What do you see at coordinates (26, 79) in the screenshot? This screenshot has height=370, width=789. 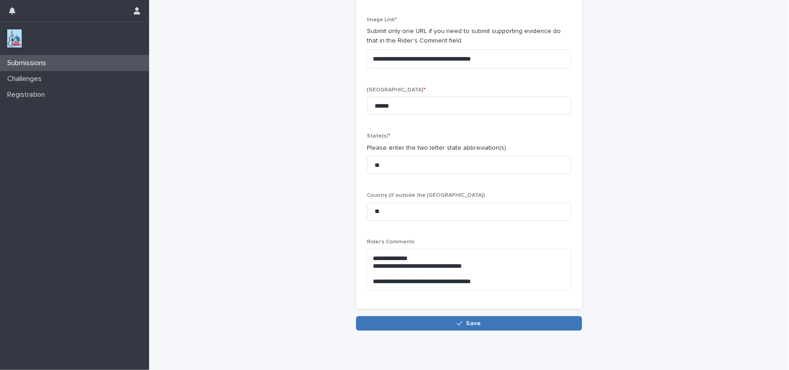 I see `p: Challenges` at bounding box center [26, 79].